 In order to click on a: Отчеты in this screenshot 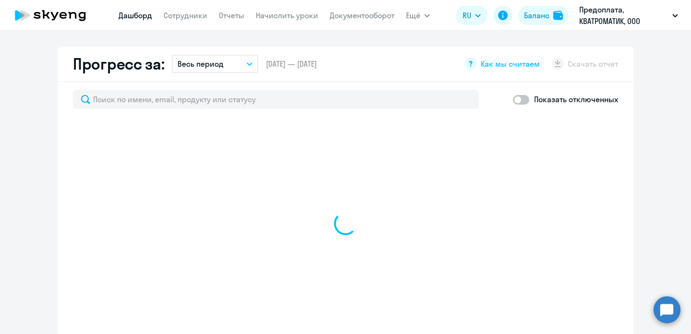, I will do `click(231, 15)`.